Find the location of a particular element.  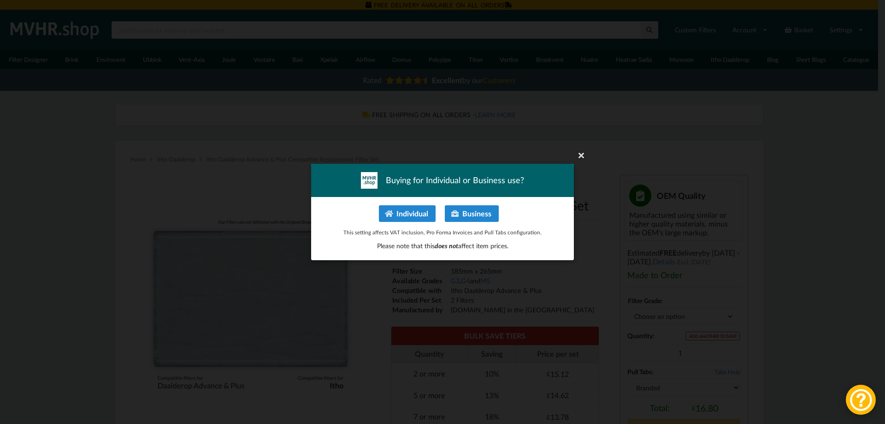

img: mvhr-inverted.png is located at coordinates (369, 180).